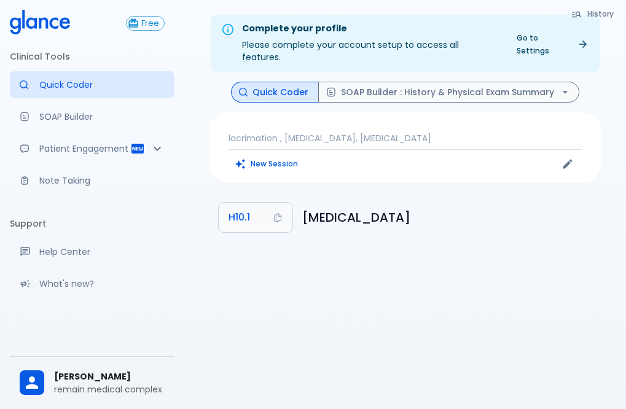  What do you see at coordinates (92, 149) in the screenshot?
I see `div: Patient Reports & Referrals` at bounding box center [92, 149].